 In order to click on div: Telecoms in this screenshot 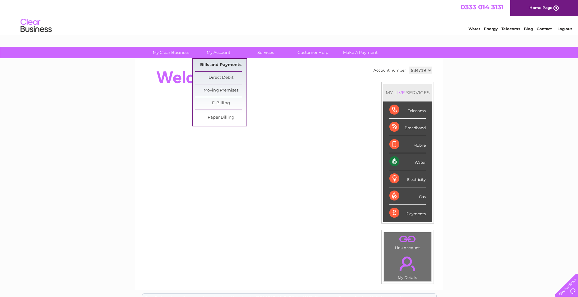, I will do `click(408, 110)`.